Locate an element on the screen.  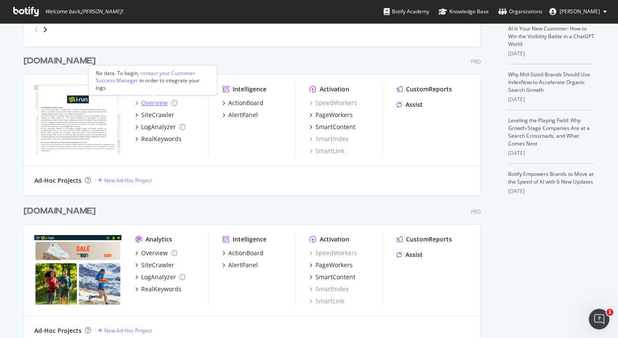
span: Celya Marnay is located at coordinates (580, 11).